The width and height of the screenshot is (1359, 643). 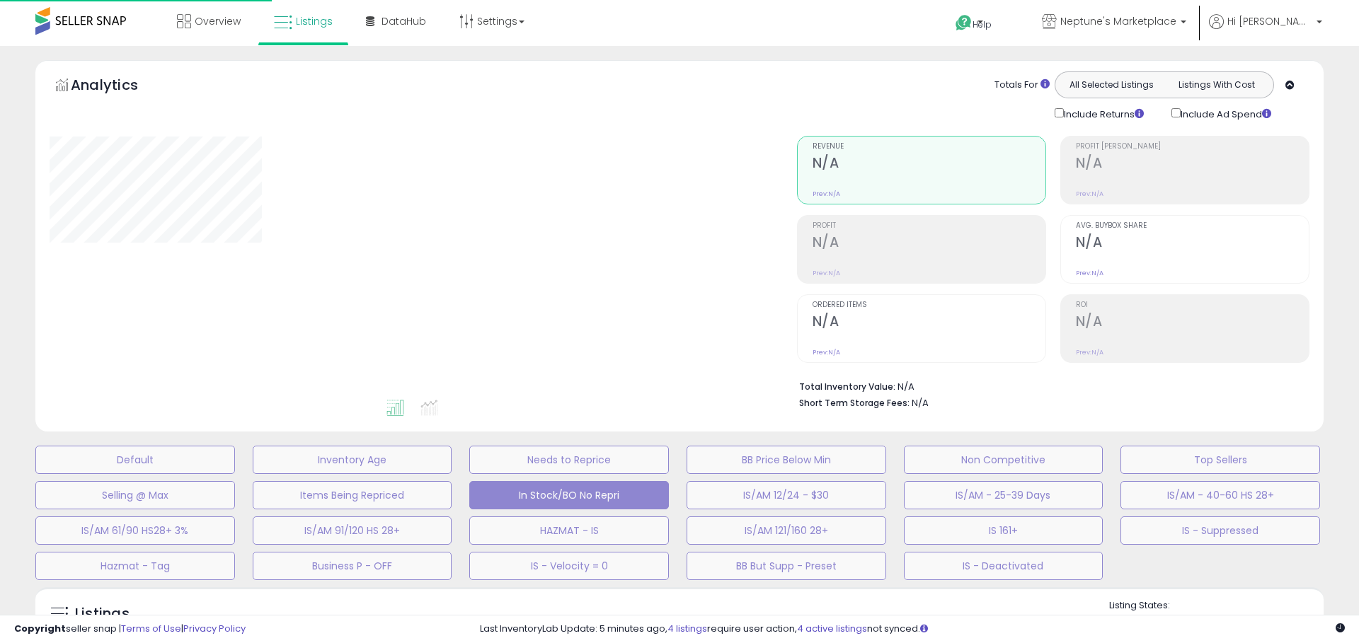 I want to click on button: IS/AM 12/24 - $30, so click(x=786, y=495).